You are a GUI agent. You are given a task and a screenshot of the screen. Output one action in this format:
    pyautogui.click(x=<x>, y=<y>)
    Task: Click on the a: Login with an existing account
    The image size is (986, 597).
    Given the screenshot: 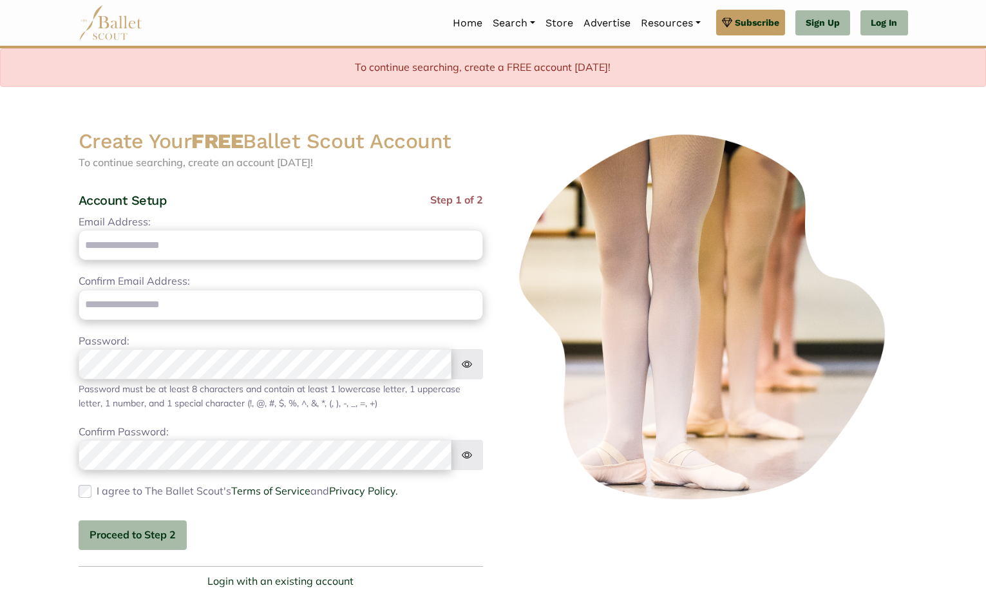 What is the action you would take?
    pyautogui.click(x=280, y=582)
    